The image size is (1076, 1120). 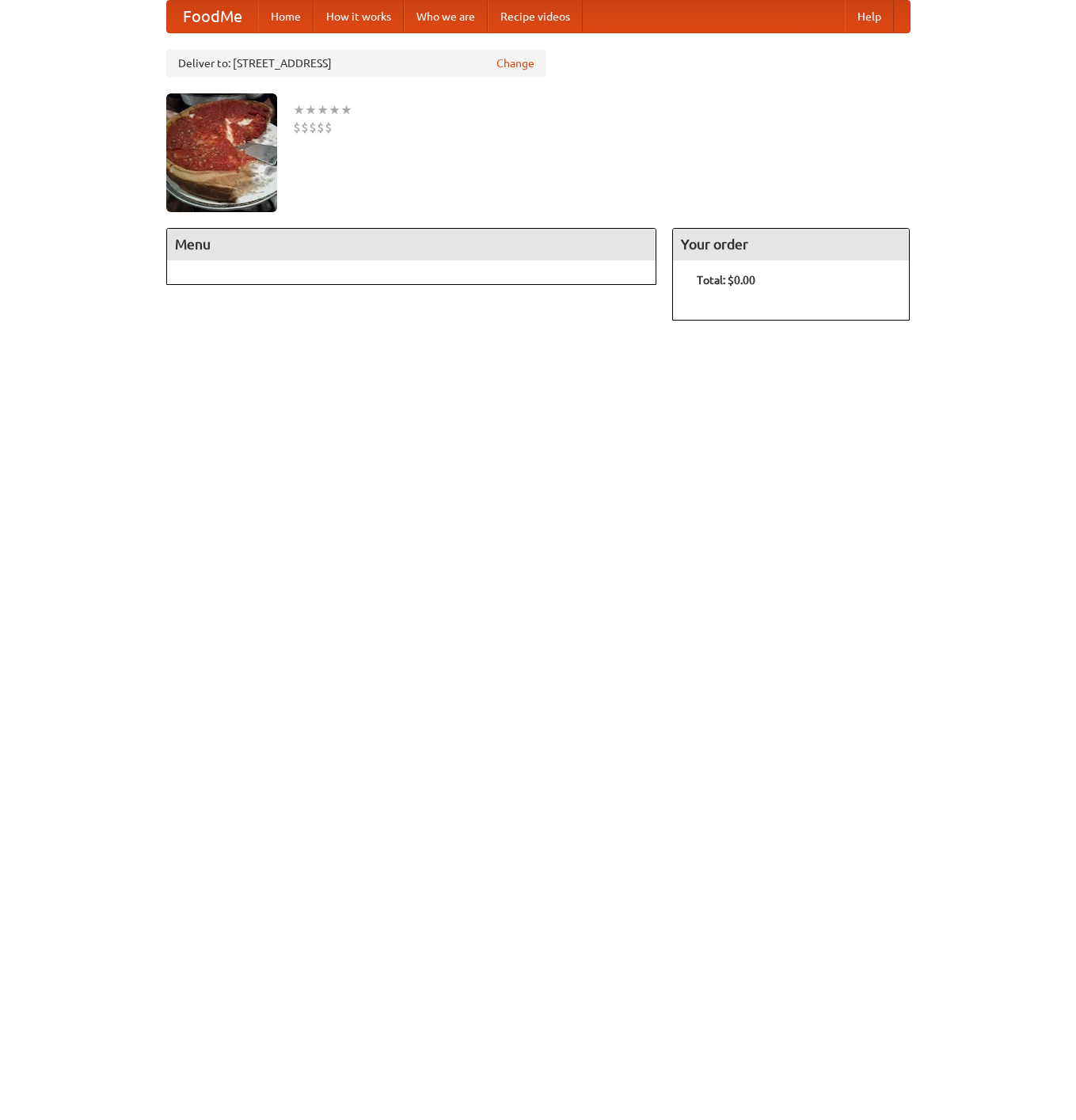 What do you see at coordinates (212, 17) in the screenshot?
I see `a: FoodMe` at bounding box center [212, 17].